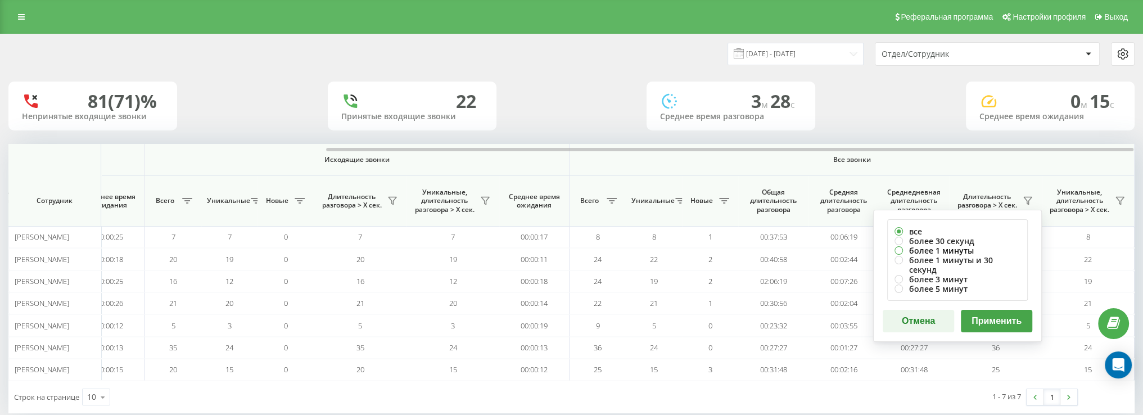 The width and height of the screenshot is (1143, 415). I want to click on td: 00:02:16, so click(843, 369).